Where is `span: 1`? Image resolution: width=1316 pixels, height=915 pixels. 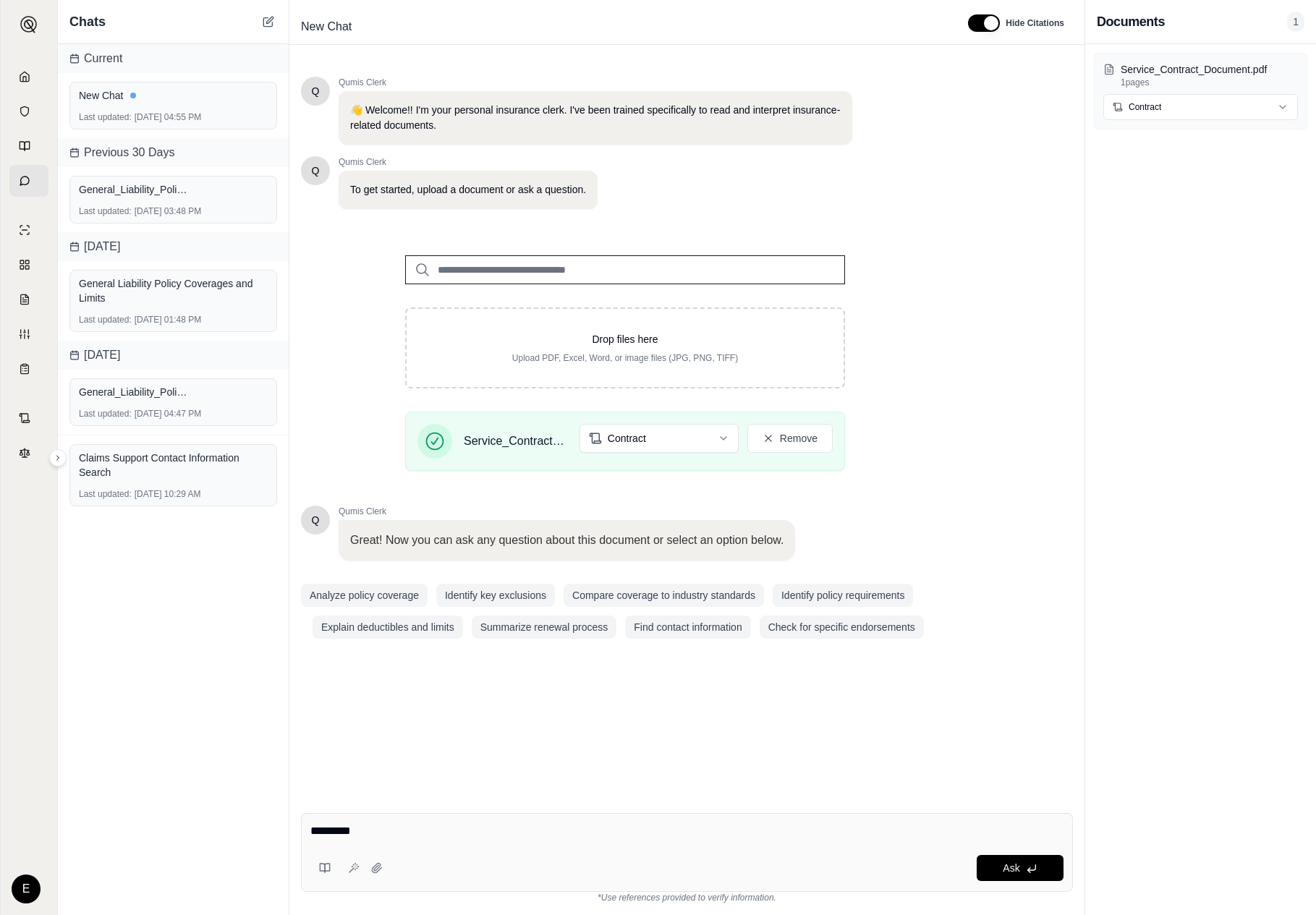
span: 1 is located at coordinates (1296, 22).